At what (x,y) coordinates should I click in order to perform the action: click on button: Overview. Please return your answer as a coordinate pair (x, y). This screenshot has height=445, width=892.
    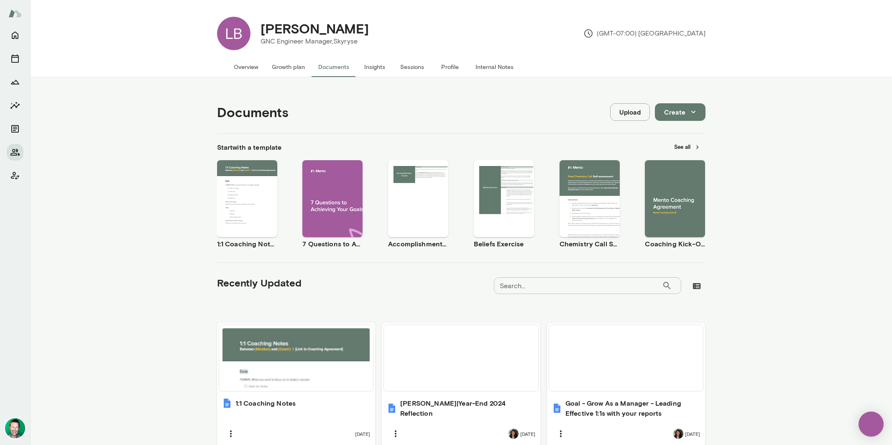
    Looking at the image, I should click on (246, 67).